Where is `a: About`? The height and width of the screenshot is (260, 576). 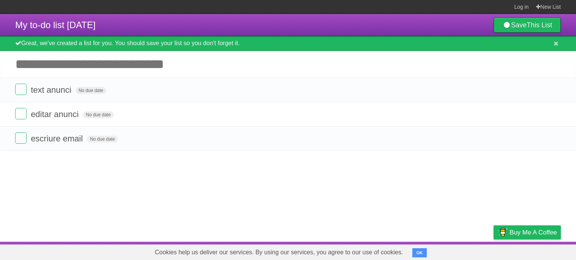
a: About is located at coordinates (400, 250).